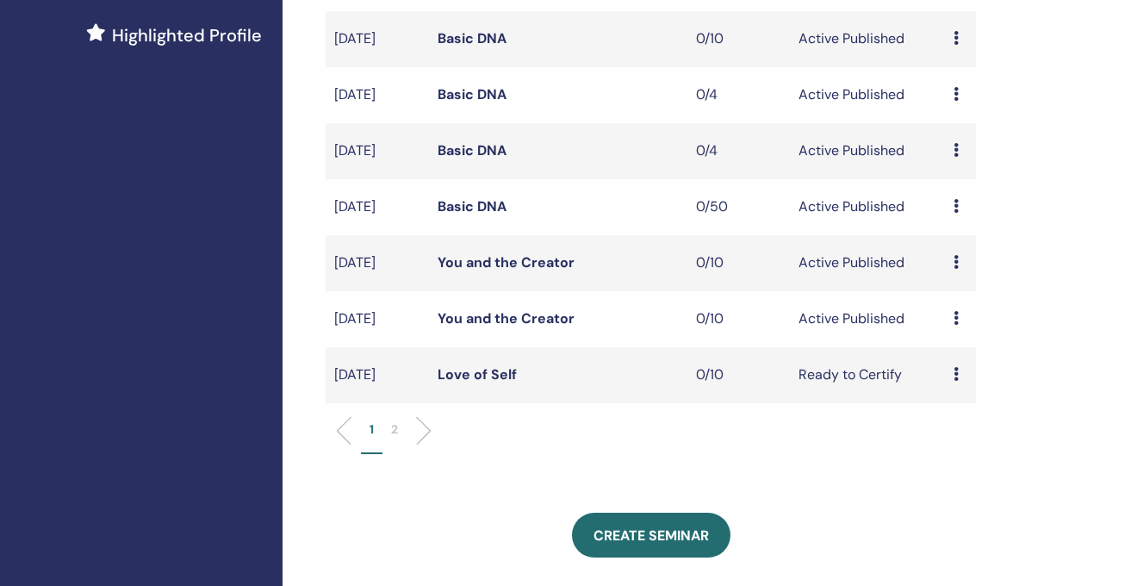  Describe the element at coordinates (867, 375) in the screenshot. I see `td: Ready to Certify` at that location.